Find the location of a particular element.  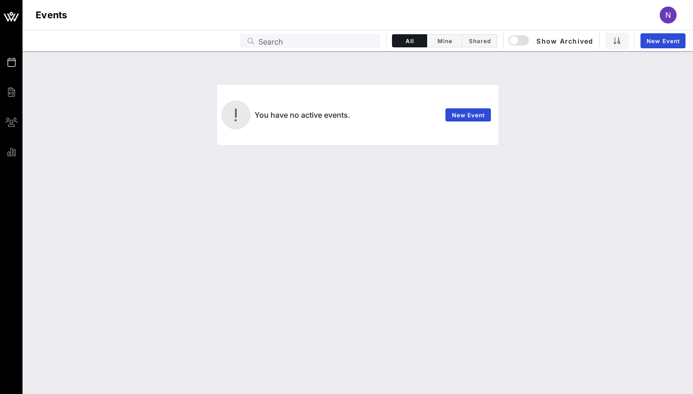

span: Shared is located at coordinates (479, 41).